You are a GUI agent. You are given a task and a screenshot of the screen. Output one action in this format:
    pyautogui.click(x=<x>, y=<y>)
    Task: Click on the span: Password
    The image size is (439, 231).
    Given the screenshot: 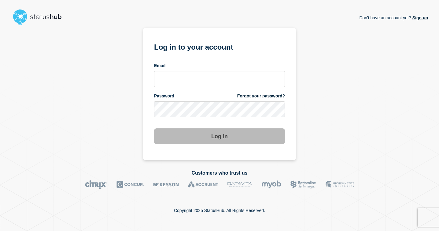 What is the action you would take?
    pyautogui.click(x=164, y=96)
    